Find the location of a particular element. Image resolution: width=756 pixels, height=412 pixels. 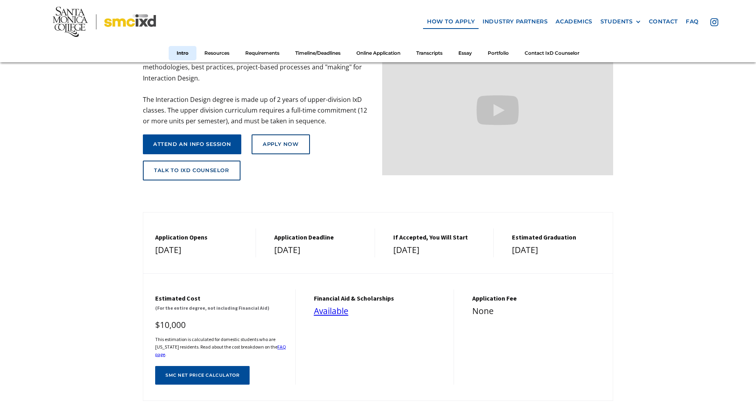

h5: Application Fee is located at coordinates (538, 298).